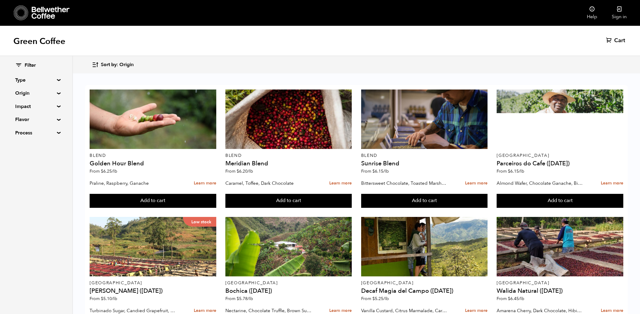 Image resolution: width=640 pixels, height=314 pixels. I want to click on p: Low stock, so click(200, 222).